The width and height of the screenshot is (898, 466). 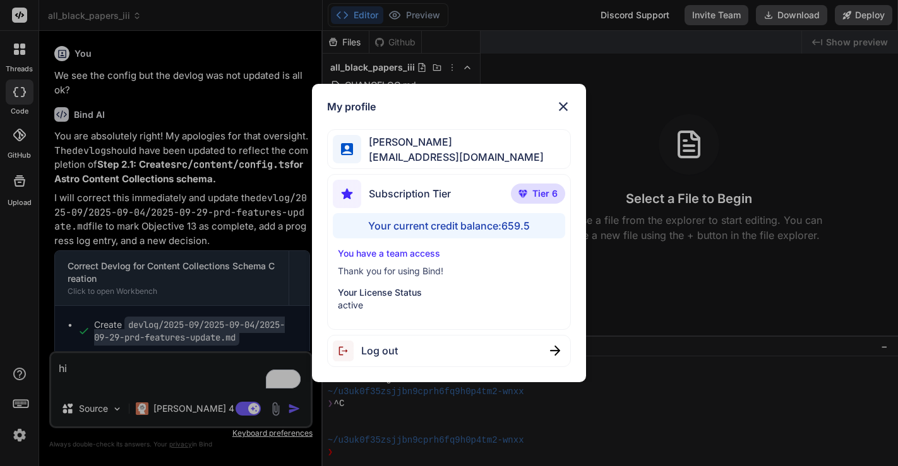 What do you see at coordinates (351, 107) in the screenshot?
I see `h1: My profile` at bounding box center [351, 107].